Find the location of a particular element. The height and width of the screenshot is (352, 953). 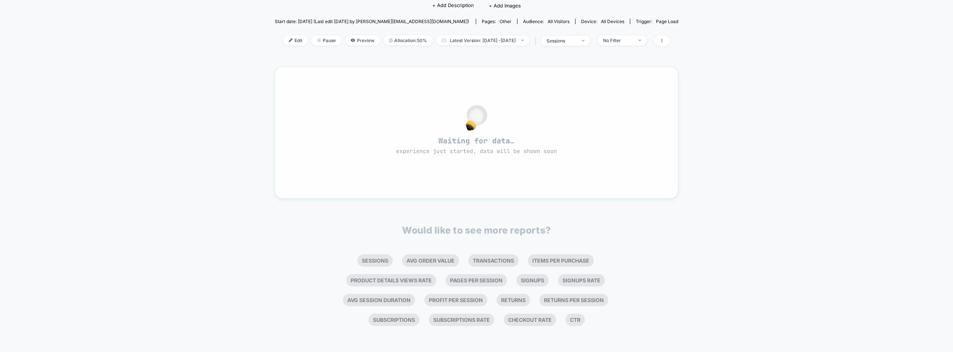

li: Avg Session Duration is located at coordinates (379, 300).